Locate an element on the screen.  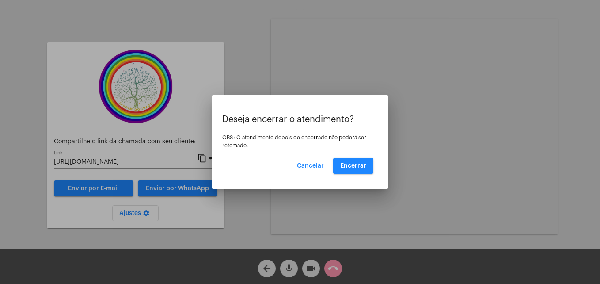
span: Encerrar is located at coordinates (353, 166).